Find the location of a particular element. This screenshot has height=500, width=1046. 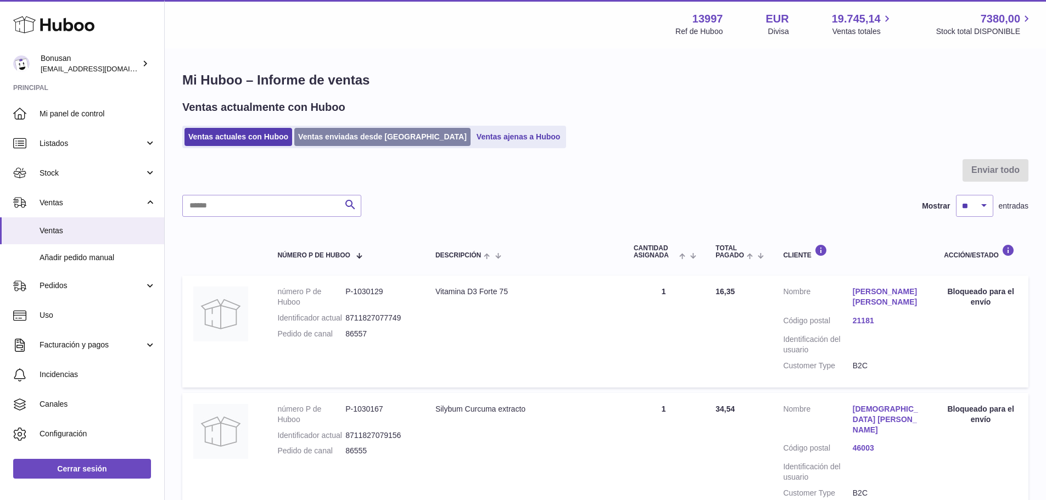

h2: Ventas actualmente con Huboo is located at coordinates (263, 107).